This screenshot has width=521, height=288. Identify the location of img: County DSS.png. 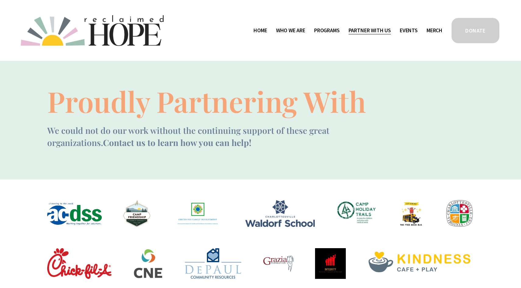
(74, 214).